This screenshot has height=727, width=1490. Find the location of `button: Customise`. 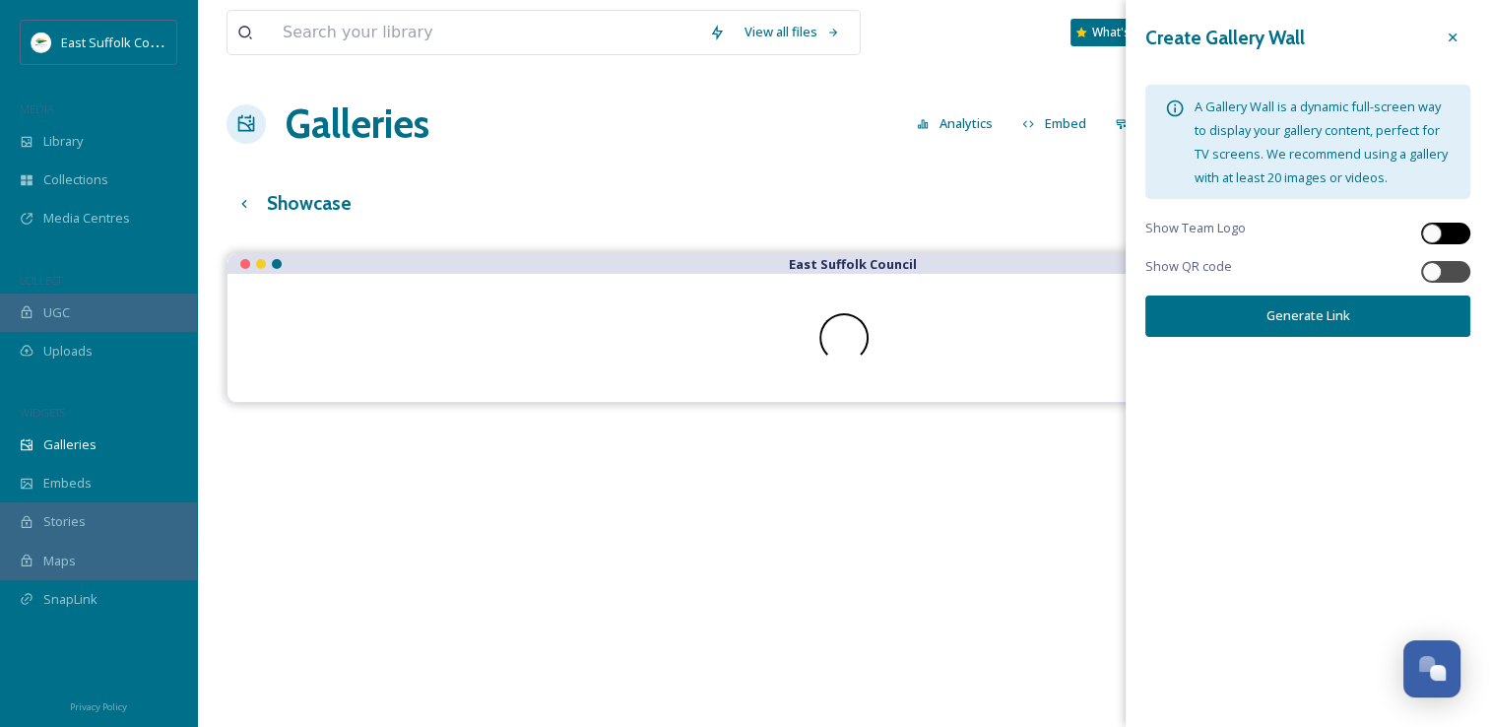

button: Customise is located at coordinates (1169, 123).